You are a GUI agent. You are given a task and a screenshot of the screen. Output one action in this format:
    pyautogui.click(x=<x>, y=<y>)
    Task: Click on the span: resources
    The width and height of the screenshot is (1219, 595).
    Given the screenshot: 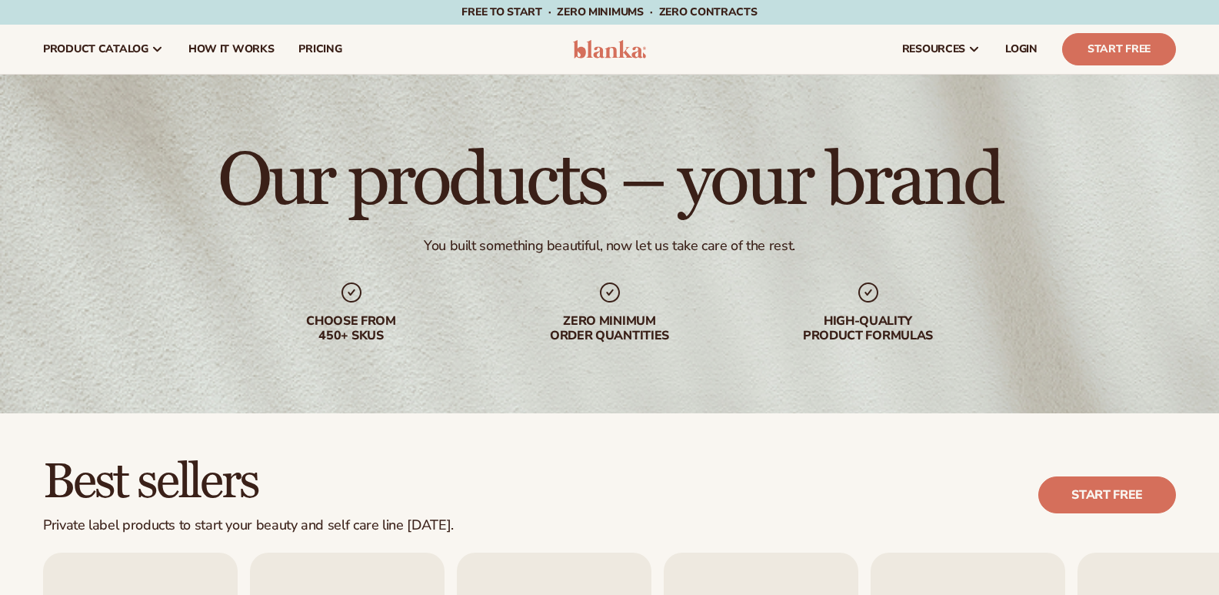 What is the action you would take?
    pyautogui.click(x=934, y=49)
    